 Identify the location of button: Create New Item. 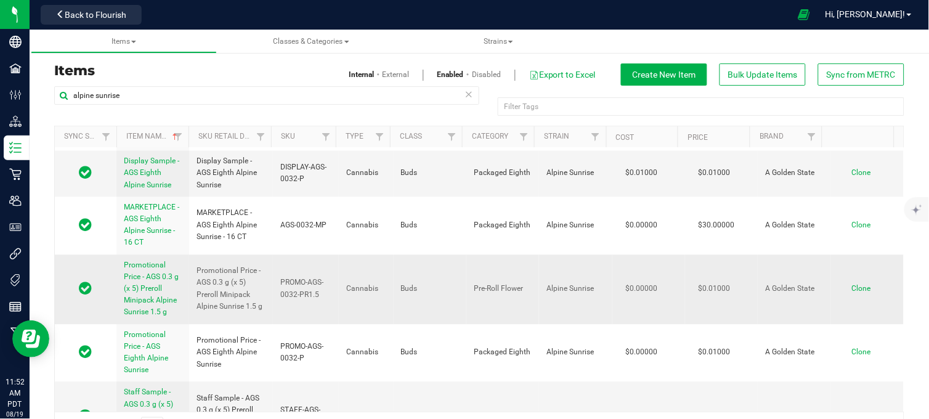
(664, 75).